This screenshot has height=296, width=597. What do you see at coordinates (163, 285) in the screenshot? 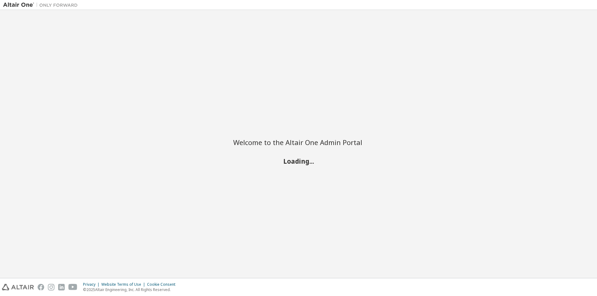
I see `div: Cookie Consent` at bounding box center [163, 285].